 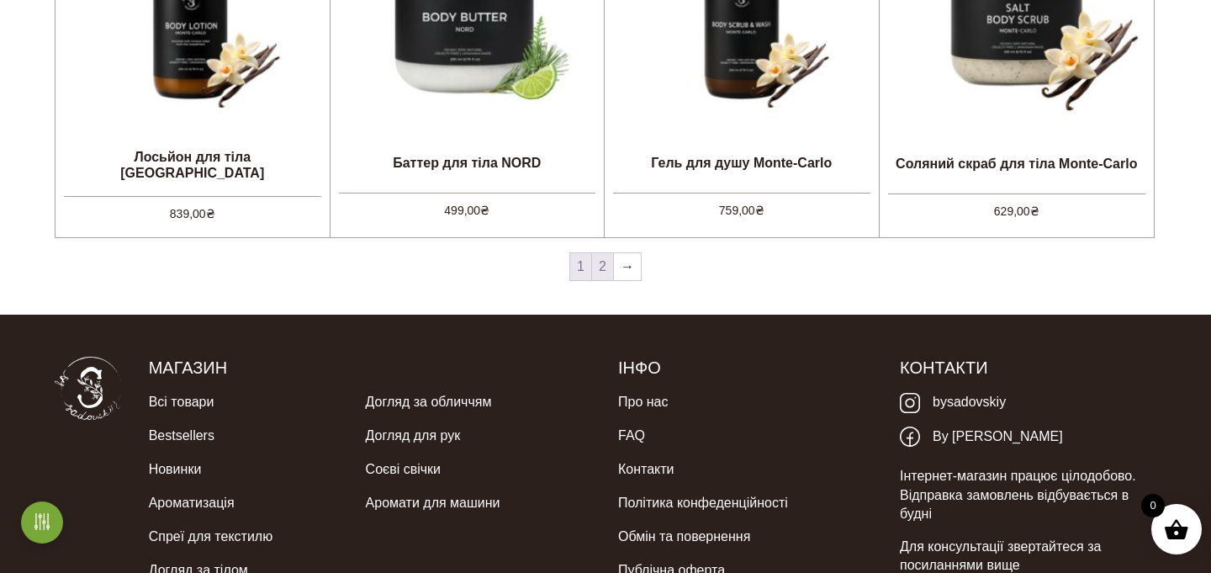 I want to click on bdi: 629,00, so click(x=1017, y=211).